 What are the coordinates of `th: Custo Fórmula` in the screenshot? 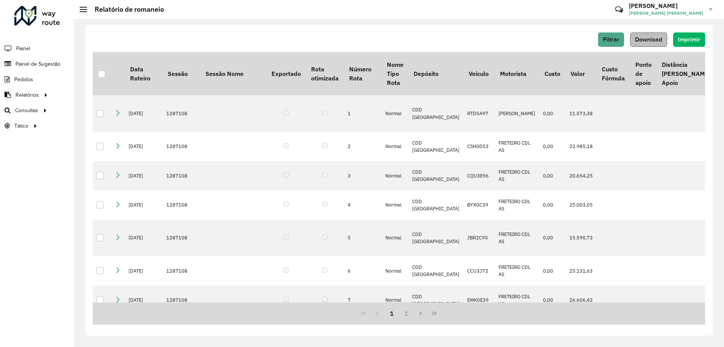 It's located at (614, 74).